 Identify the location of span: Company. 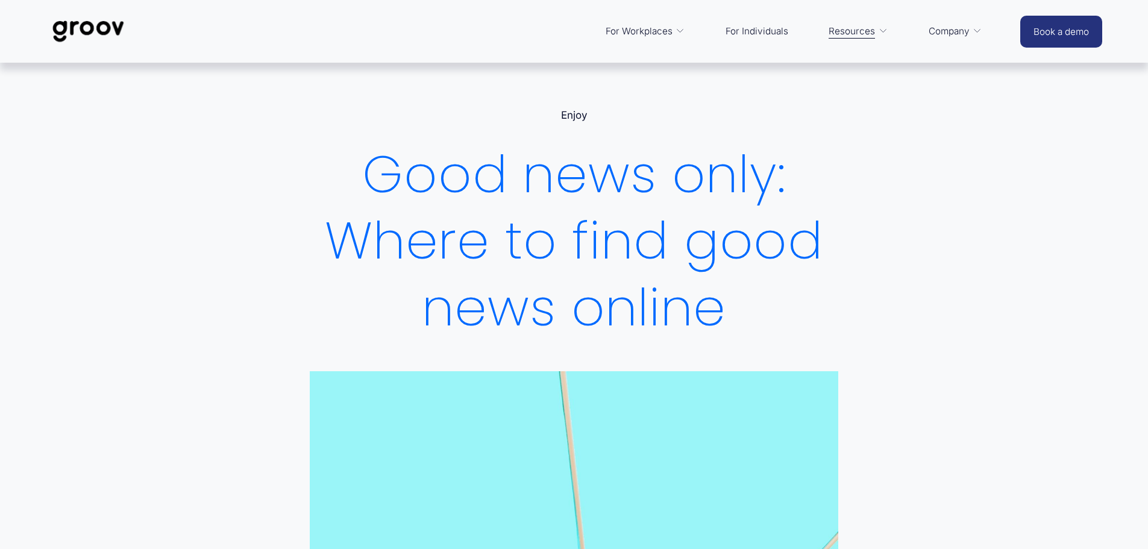
(949, 31).